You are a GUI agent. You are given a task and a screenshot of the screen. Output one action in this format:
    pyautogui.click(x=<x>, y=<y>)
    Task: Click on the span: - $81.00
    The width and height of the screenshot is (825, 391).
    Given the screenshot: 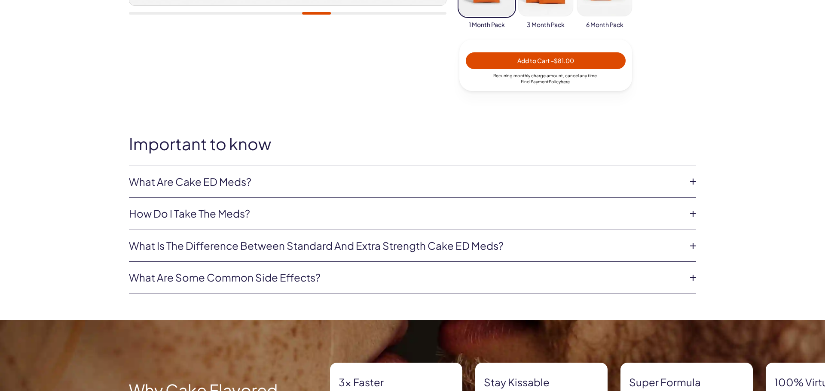 What is the action you would take?
    pyautogui.click(x=562, y=61)
    